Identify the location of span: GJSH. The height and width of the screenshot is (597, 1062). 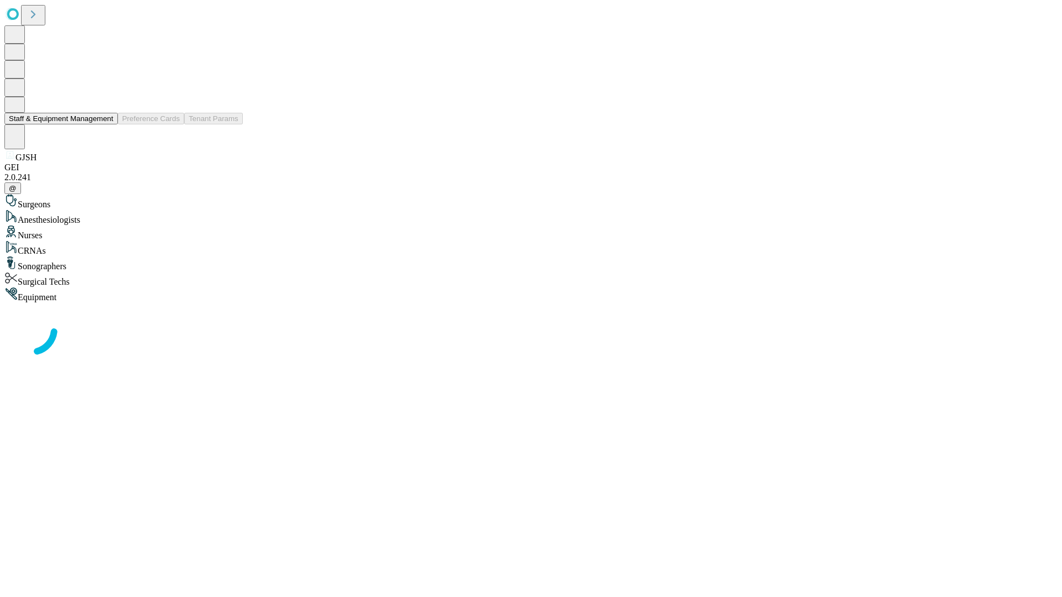
(26, 157).